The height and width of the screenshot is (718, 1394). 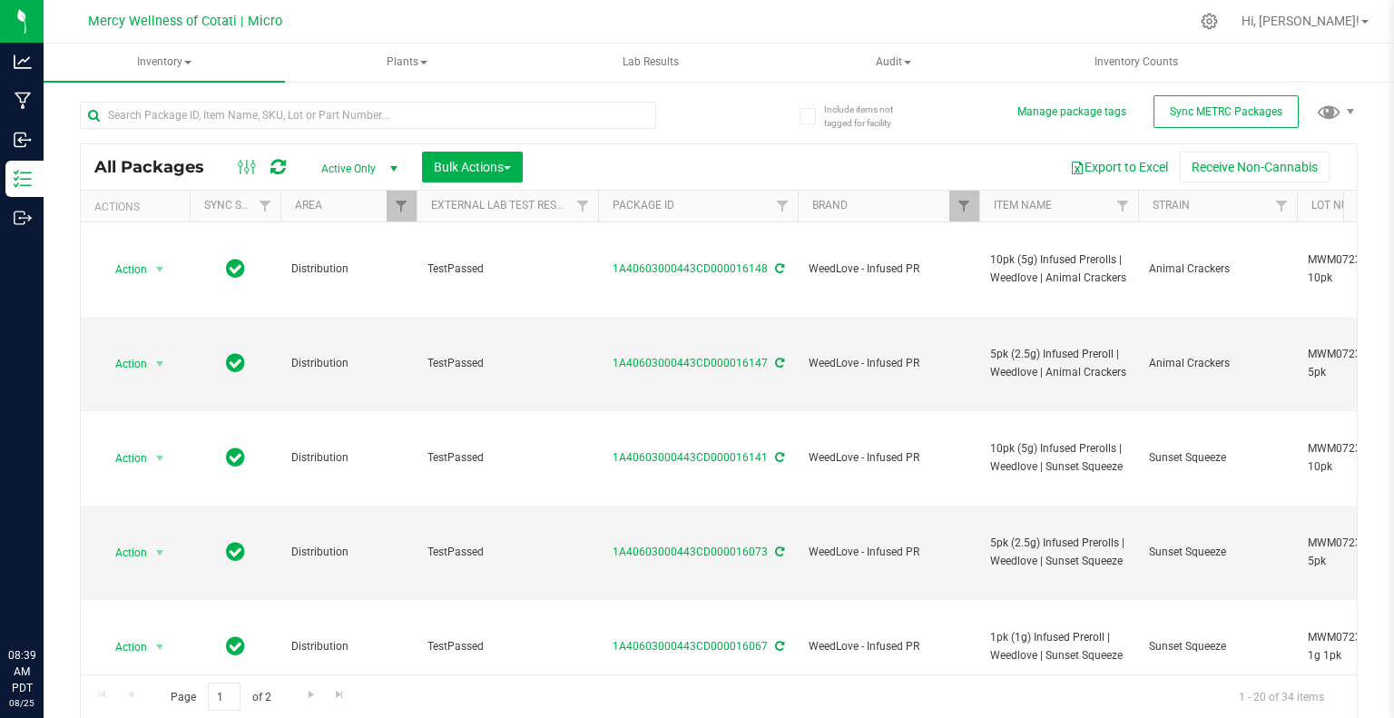 What do you see at coordinates (893, 63) in the screenshot?
I see `a: Audit` at bounding box center [893, 63].